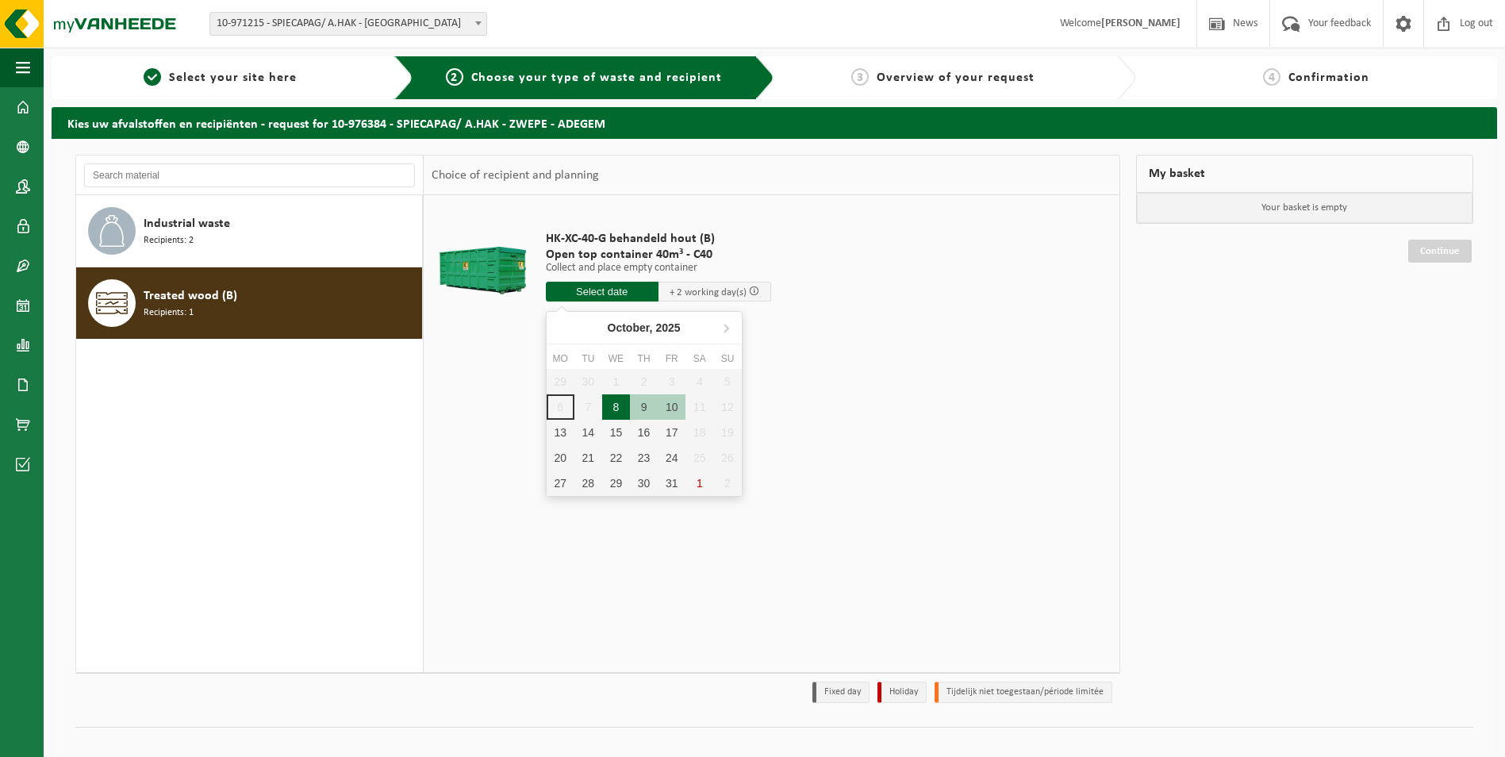  I want to click on span: Choose your type of waste and recipient, so click(597, 78).